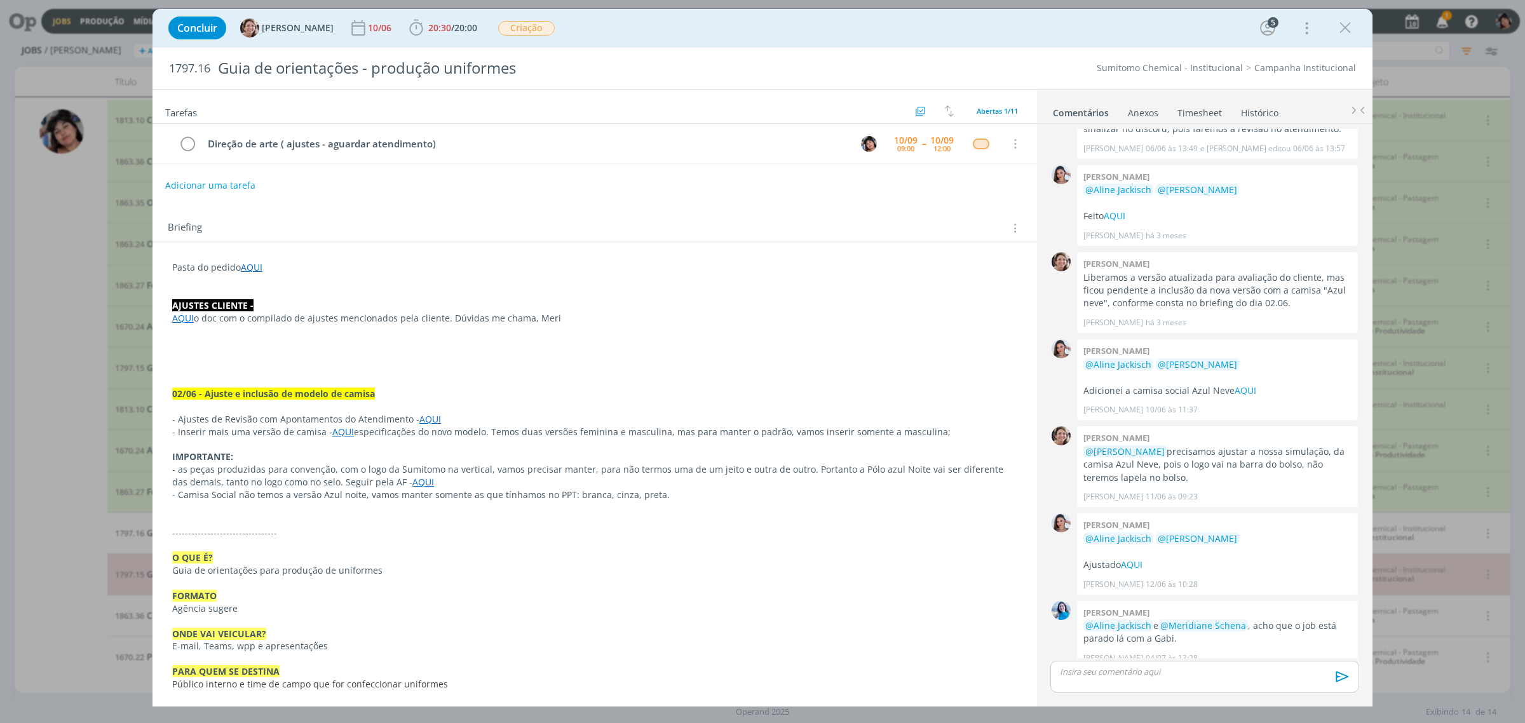 Image resolution: width=1525 pixels, height=723 pixels. Describe the element at coordinates (1273, 22) in the screenshot. I see `div: 5` at that location.